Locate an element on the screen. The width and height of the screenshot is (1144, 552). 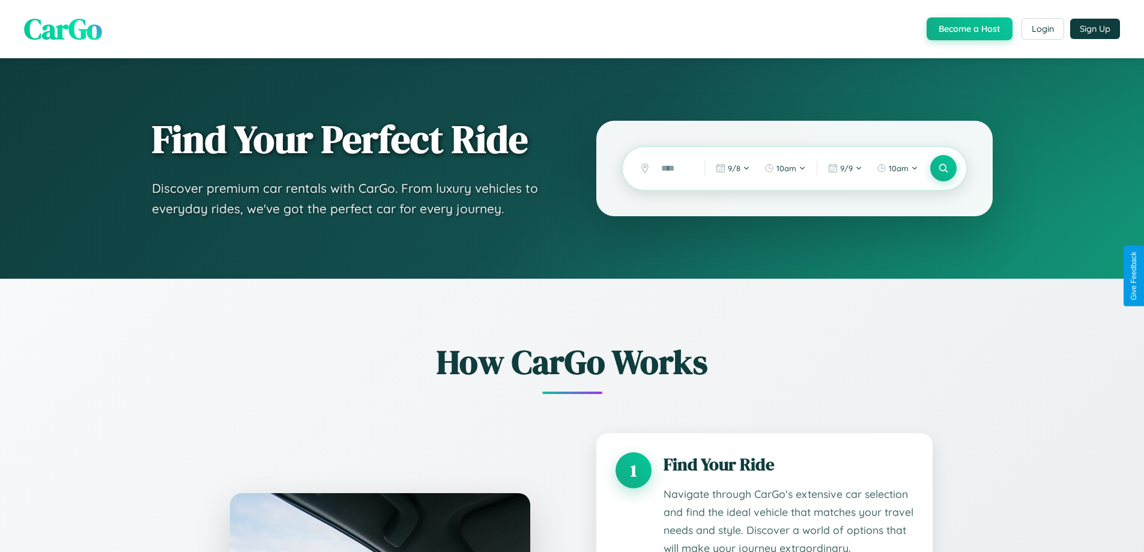
button: Sign Up is located at coordinates (1095, 29).